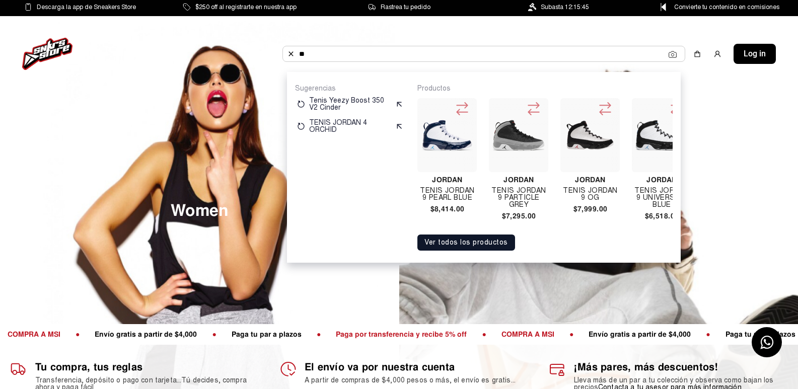  I want to click on h4: $7,999.00, so click(590, 209).